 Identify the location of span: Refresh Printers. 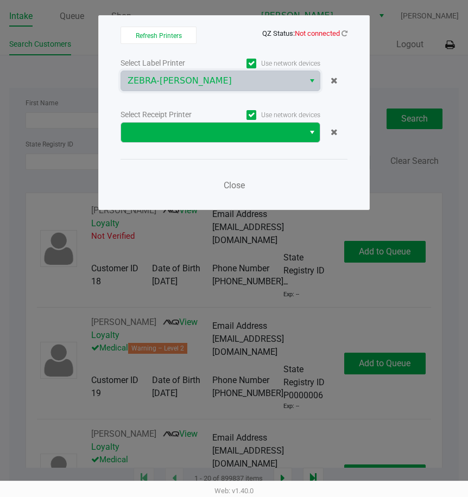
(158, 36).